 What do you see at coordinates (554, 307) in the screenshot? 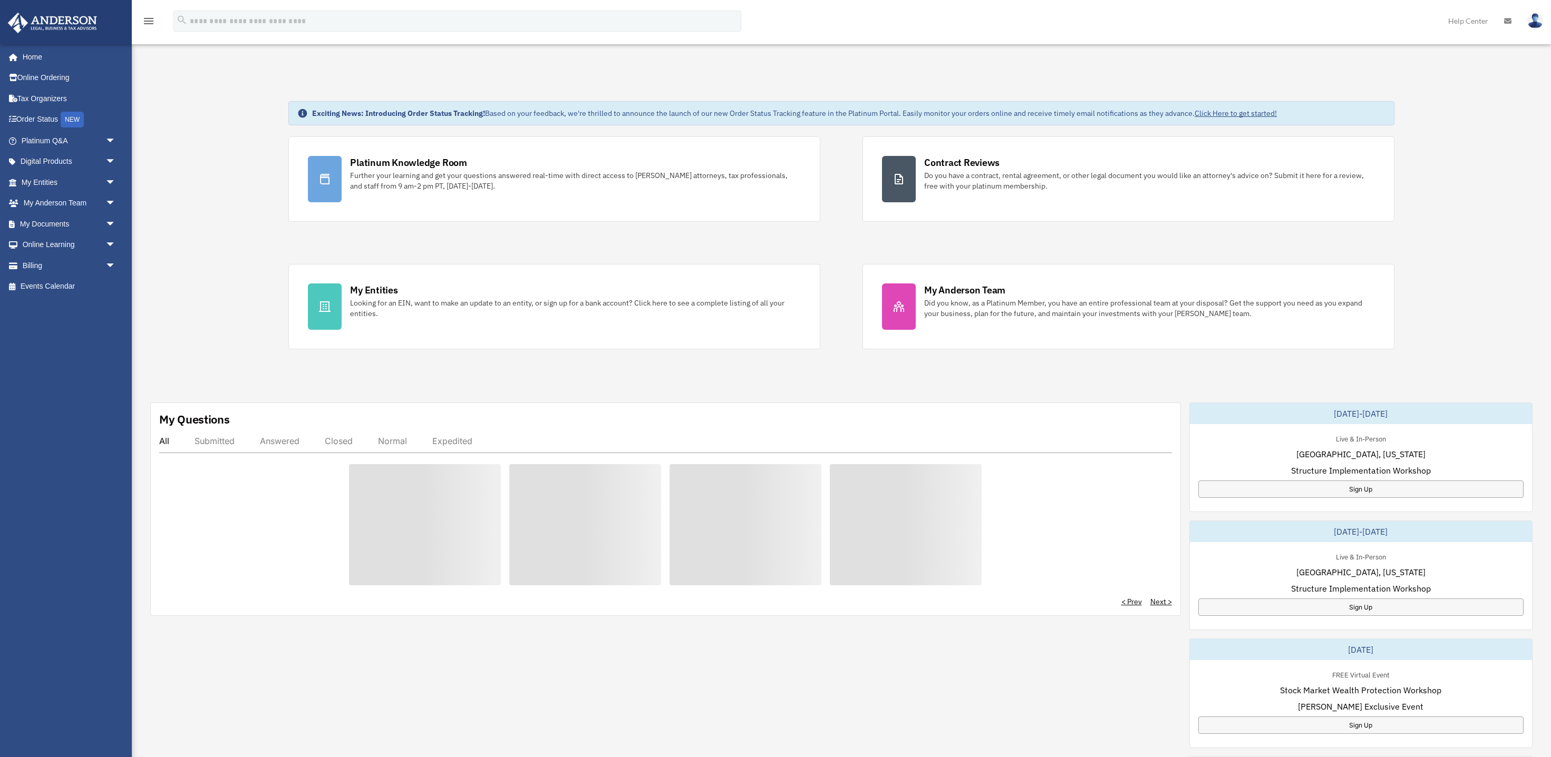
I see `a: My Entities Looking for an EIN, want to make an update to an entity, or sign up for a bank accoun...` at bounding box center [554, 307].